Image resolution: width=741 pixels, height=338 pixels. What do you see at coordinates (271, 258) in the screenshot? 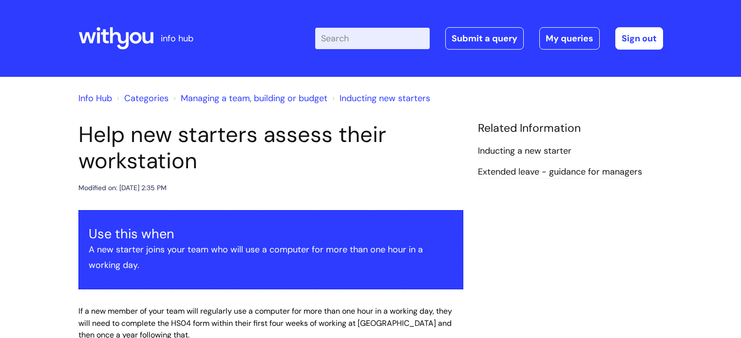
I see `p: A new starter joins your team who will use a computer for more than one hour in a working day.` at bounding box center [271, 258].